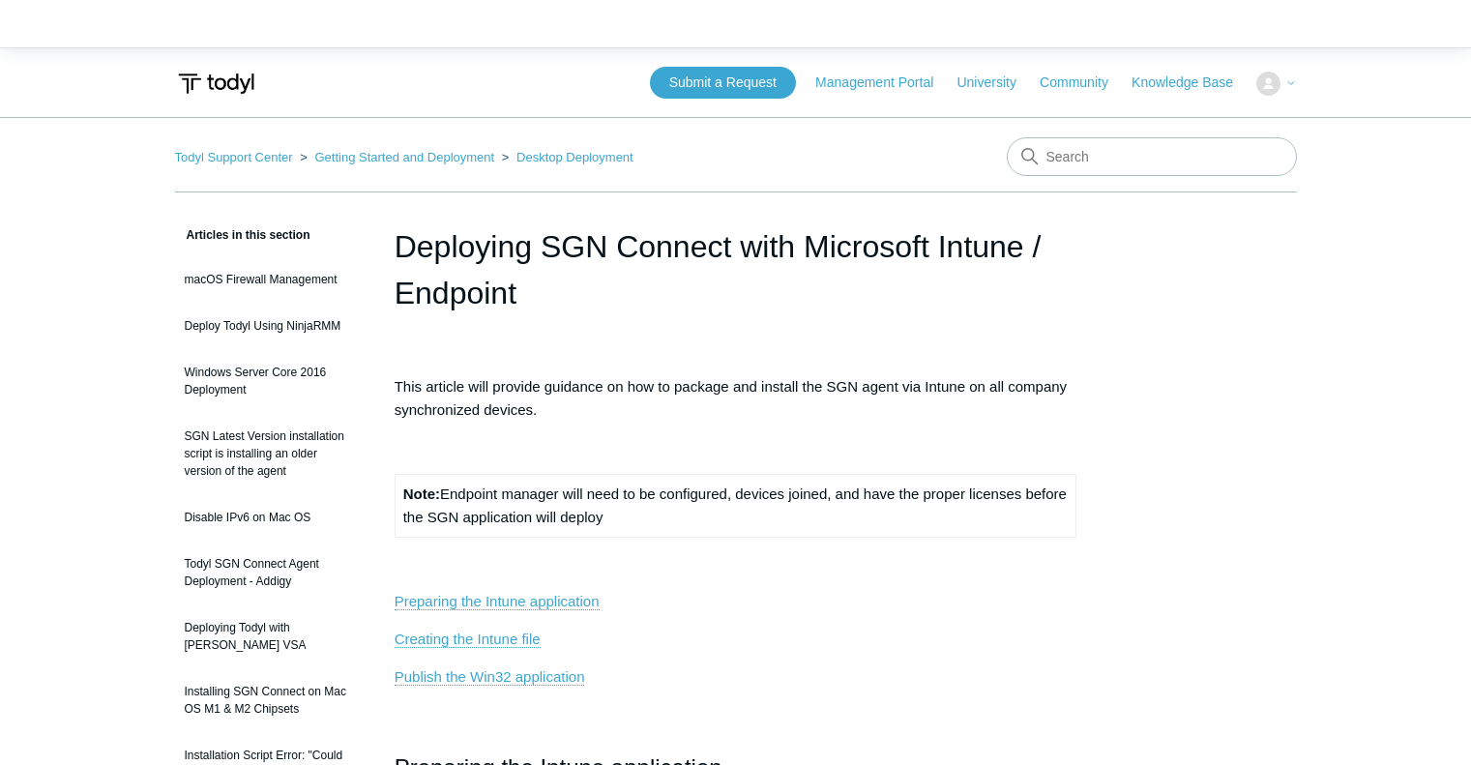 The height and width of the screenshot is (765, 1471). What do you see at coordinates (270, 573) in the screenshot?
I see `a: Todyl SGN Connect Agent Deployment - Addigy` at bounding box center [270, 573].